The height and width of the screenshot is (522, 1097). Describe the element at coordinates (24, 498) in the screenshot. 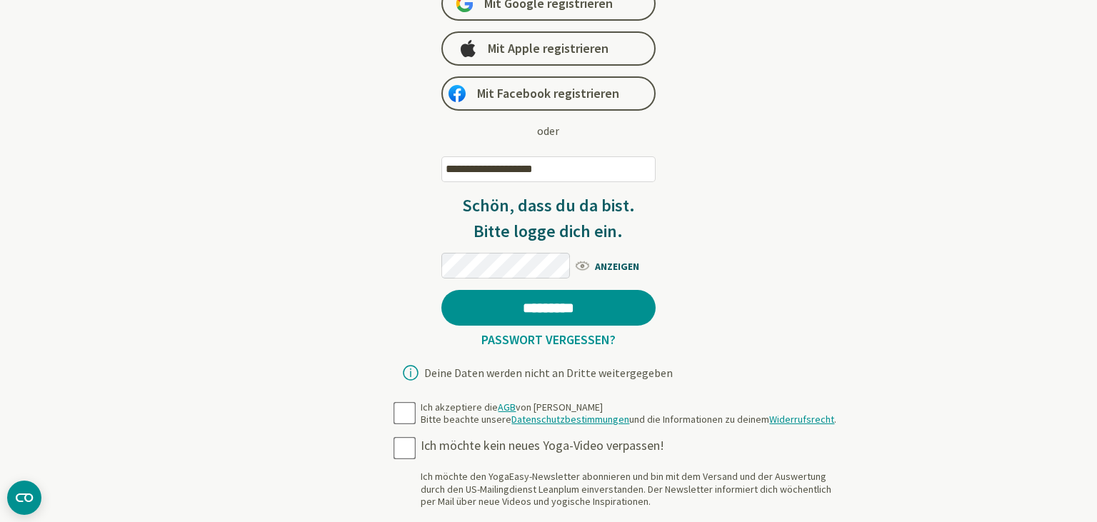

I see `button: CMP-Widget öffnen` at that location.